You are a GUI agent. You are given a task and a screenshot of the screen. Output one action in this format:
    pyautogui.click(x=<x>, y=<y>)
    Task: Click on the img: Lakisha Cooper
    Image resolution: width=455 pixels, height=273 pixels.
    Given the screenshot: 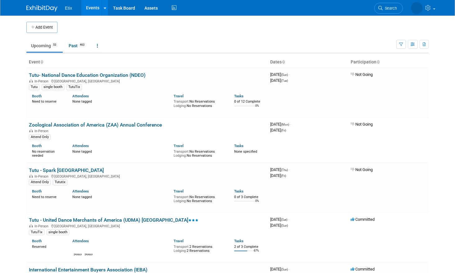 What is the action you would take?
    pyautogui.click(x=89, y=248)
    